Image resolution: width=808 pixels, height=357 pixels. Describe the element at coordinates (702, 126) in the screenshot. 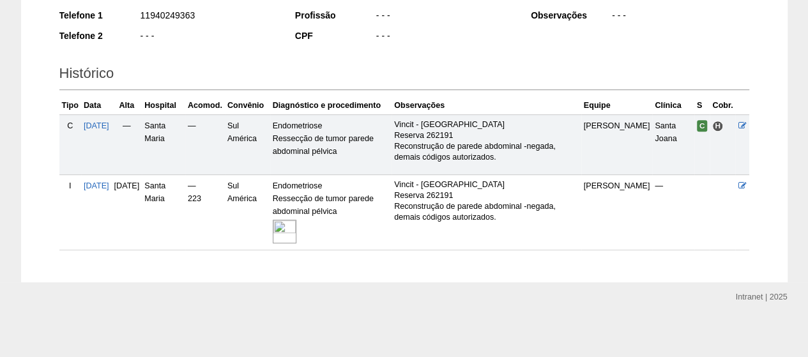

I see `span: Confirmada` at that location.